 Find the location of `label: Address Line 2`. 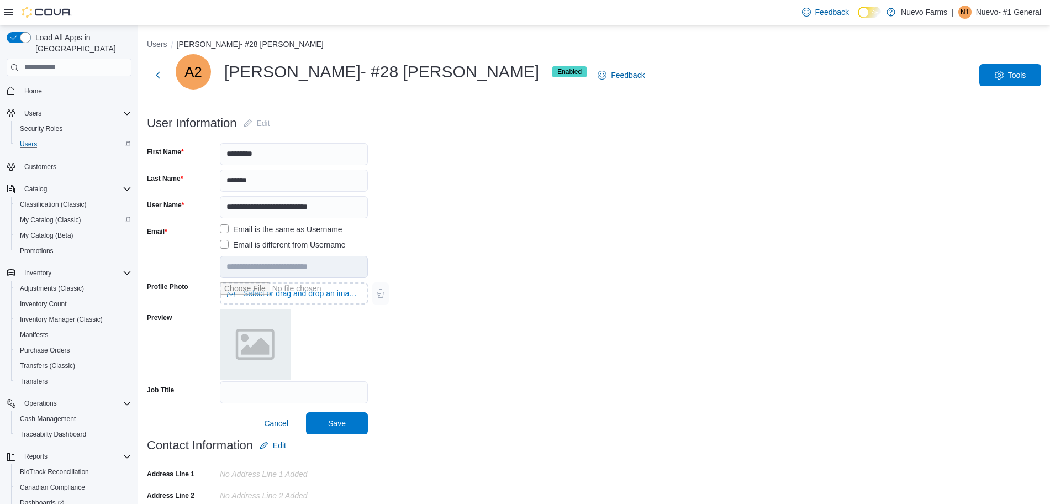

label: Address Line 2 is located at coordinates (171, 495).